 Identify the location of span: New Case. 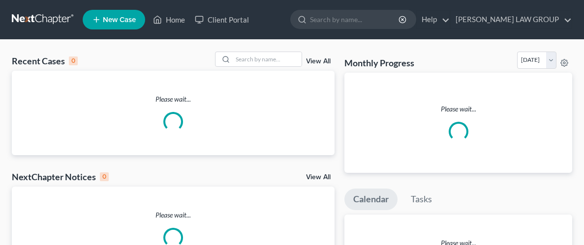
(119, 20).